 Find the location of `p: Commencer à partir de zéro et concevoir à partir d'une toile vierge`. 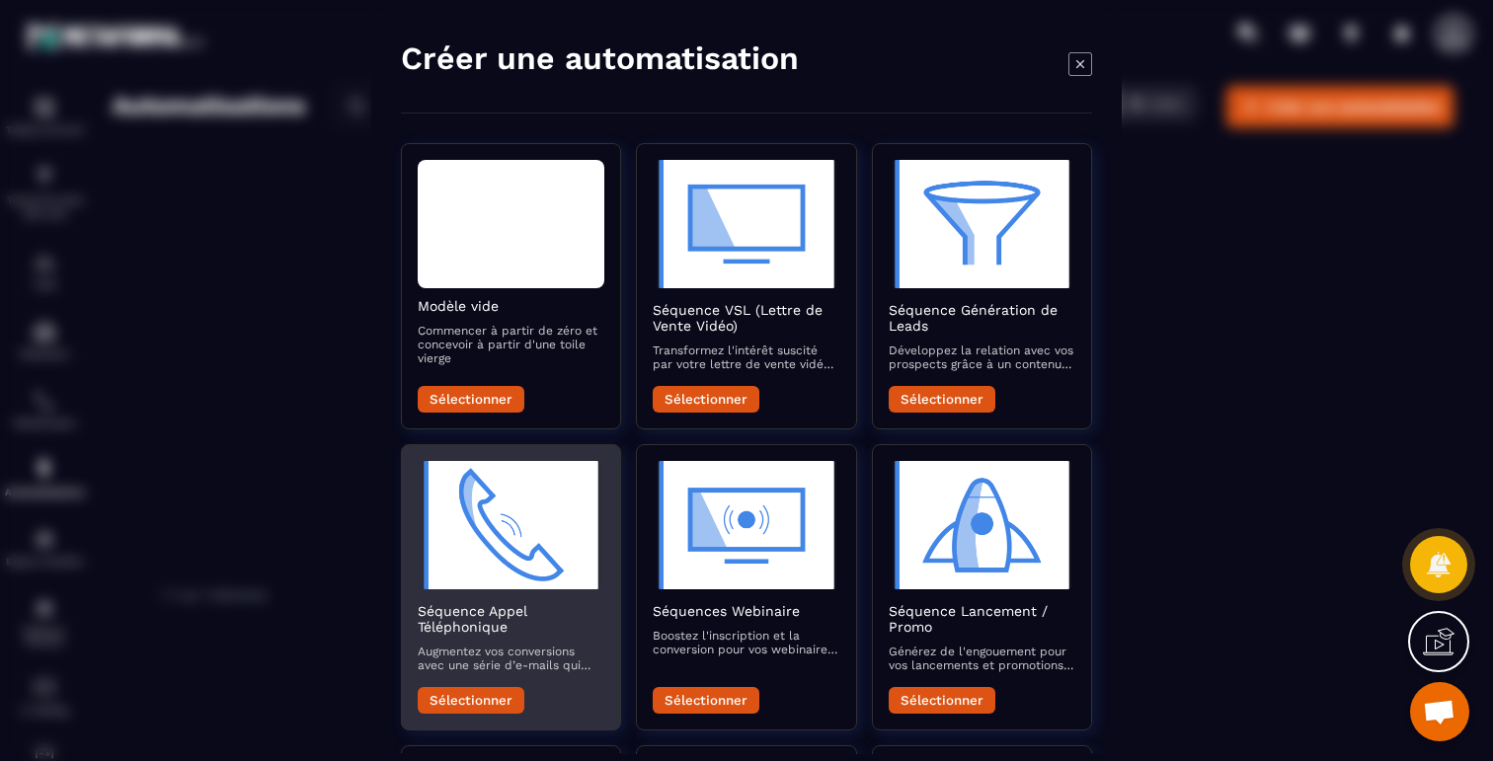

p: Commencer à partir de zéro et concevoir à partir d'une toile vierge is located at coordinates (511, 345).